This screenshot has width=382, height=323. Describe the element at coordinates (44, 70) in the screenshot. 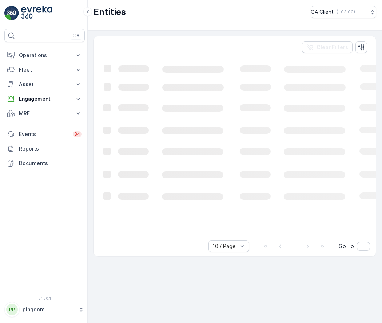

I see `p: Fleet` at that location.